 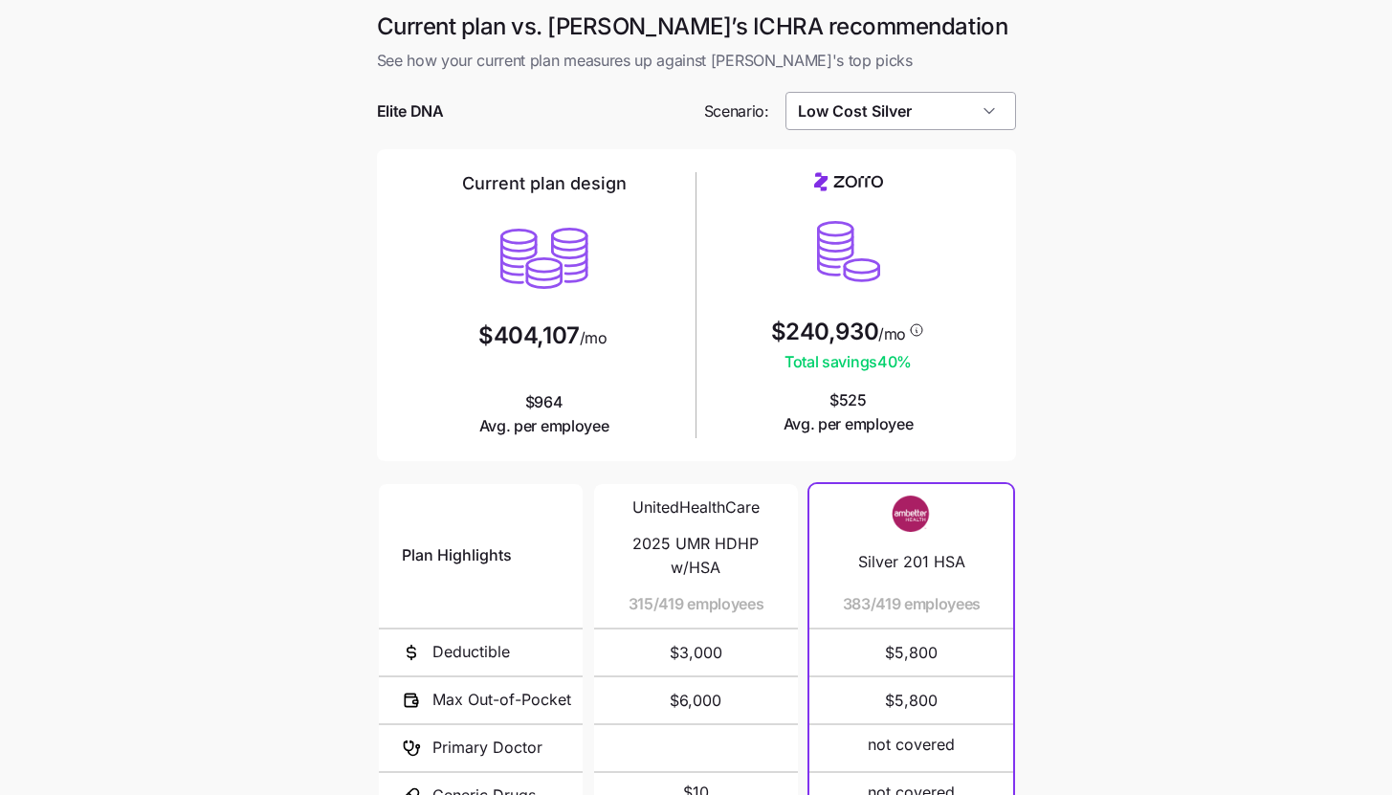 What do you see at coordinates (696, 700) in the screenshot?
I see `span: $6,000` at bounding box center [696, 700].